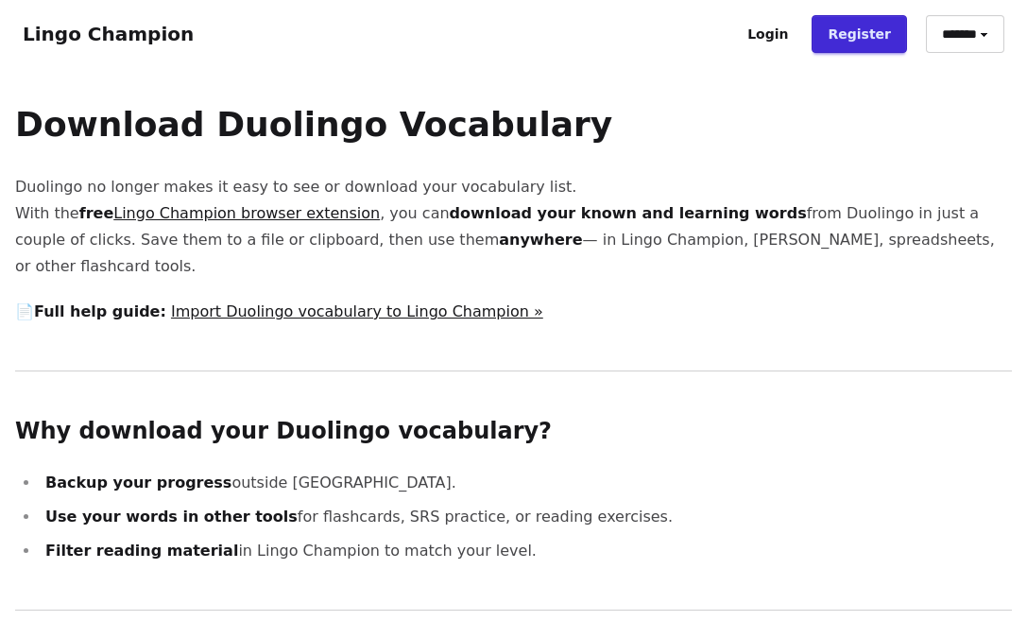 The width and height of the screenshot is (1027, 638). Describe the element at coordinates (767, 34) in the screenshot. I see `a: Login` at that location.